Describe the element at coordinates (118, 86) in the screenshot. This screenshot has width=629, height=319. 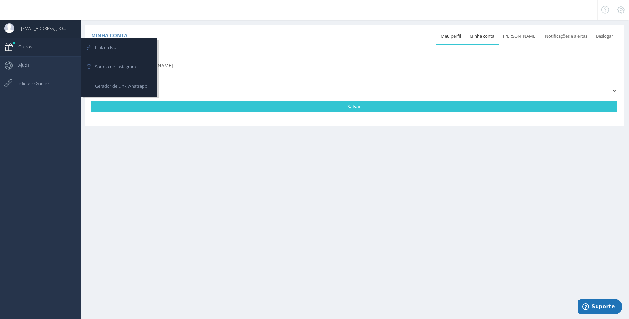
I see `span: Gerador de Link Whatsapp` at that location.